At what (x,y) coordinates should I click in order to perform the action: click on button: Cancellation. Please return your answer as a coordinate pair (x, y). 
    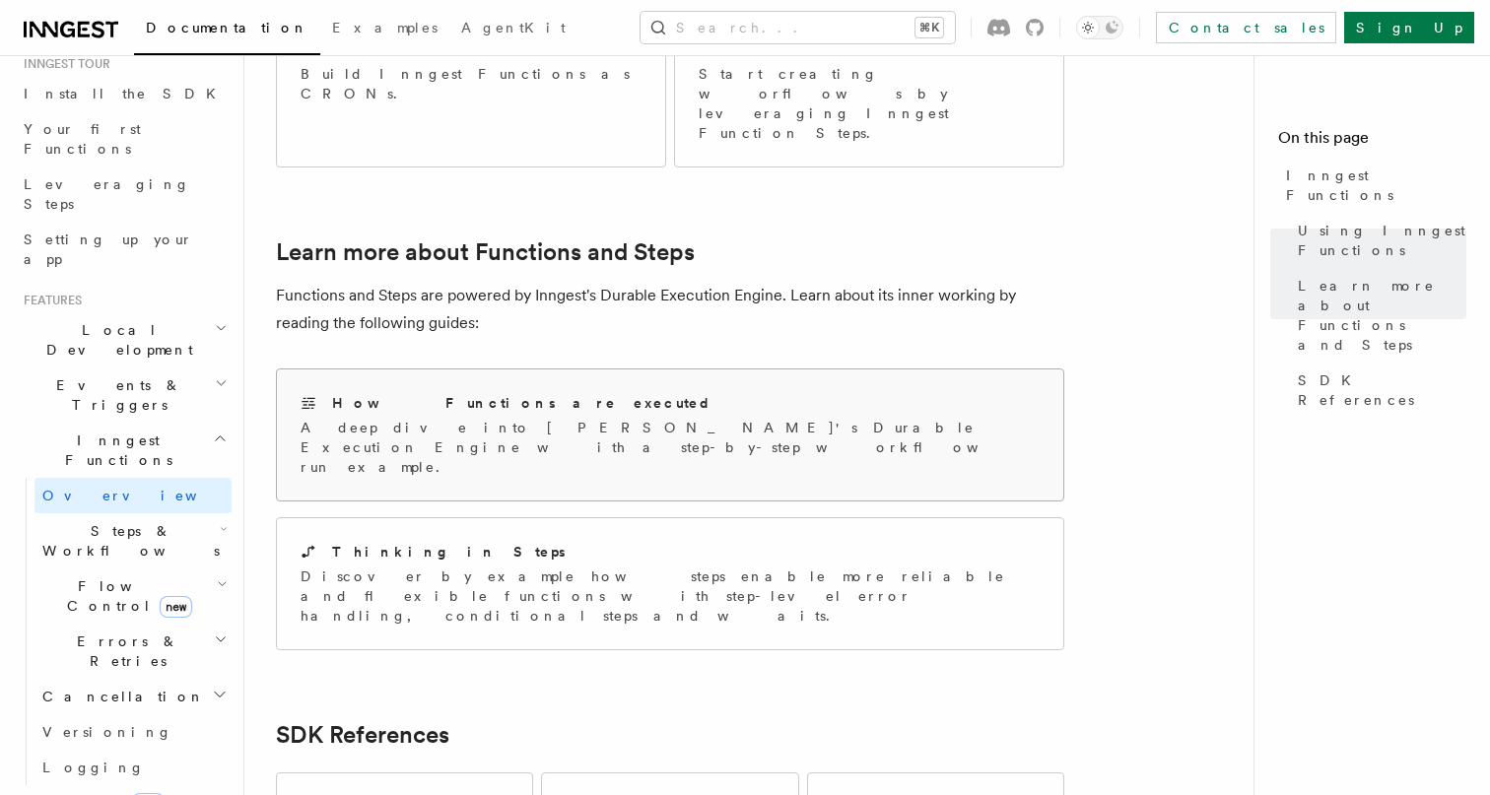
    Looking at the image, I should click on (133, 697).